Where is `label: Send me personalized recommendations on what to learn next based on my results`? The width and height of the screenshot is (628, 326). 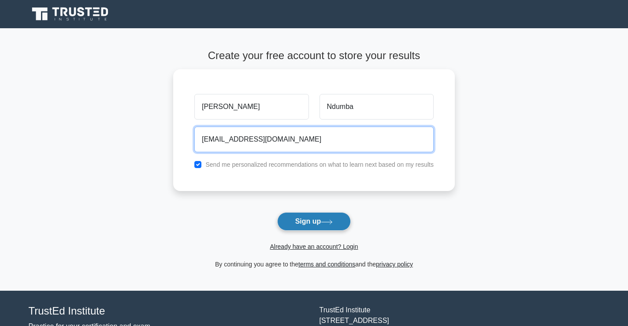
label: Send me personalized recommendations on what to learn next based on my results is located at coordinates (319, 164).